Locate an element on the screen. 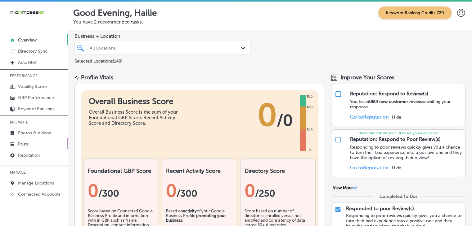 Image resolution: width=472 pixels, height=226 pixels. h2: Recent Activity Score is located at coordinates (199, 171).